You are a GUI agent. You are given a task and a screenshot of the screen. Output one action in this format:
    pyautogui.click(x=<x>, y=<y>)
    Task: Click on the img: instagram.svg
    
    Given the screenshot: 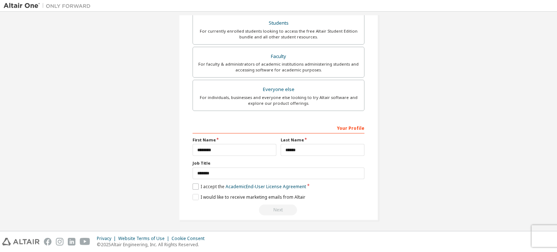 What is the action you would take?
    pyautogui.click(x=59, y=241)
    